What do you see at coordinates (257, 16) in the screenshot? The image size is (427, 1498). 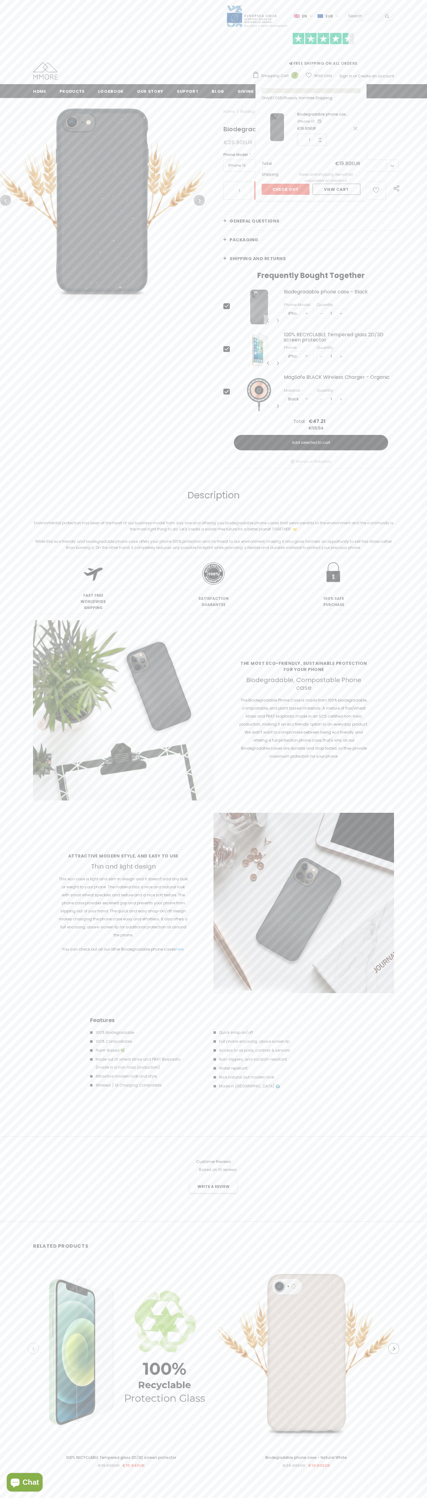 I see `a: Javni Razpis` at bounding box center [257, 16].